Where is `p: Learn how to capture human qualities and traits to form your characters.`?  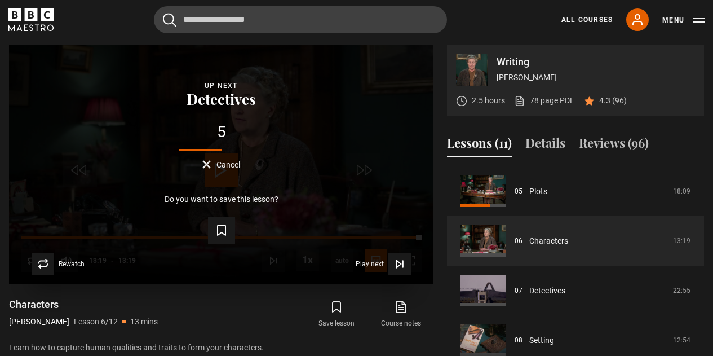 p: Learn how to capture human qualities and traits to form your characters. is located at coordinates (221, 347).